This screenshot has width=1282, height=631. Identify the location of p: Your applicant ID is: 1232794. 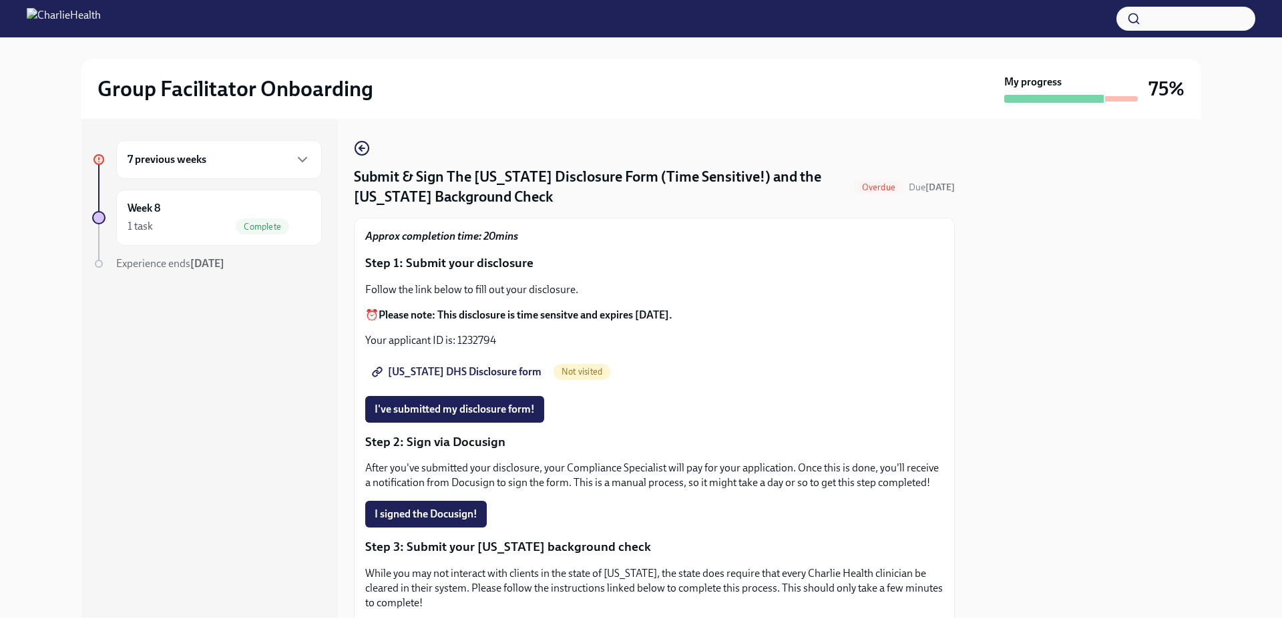
(654, 341).